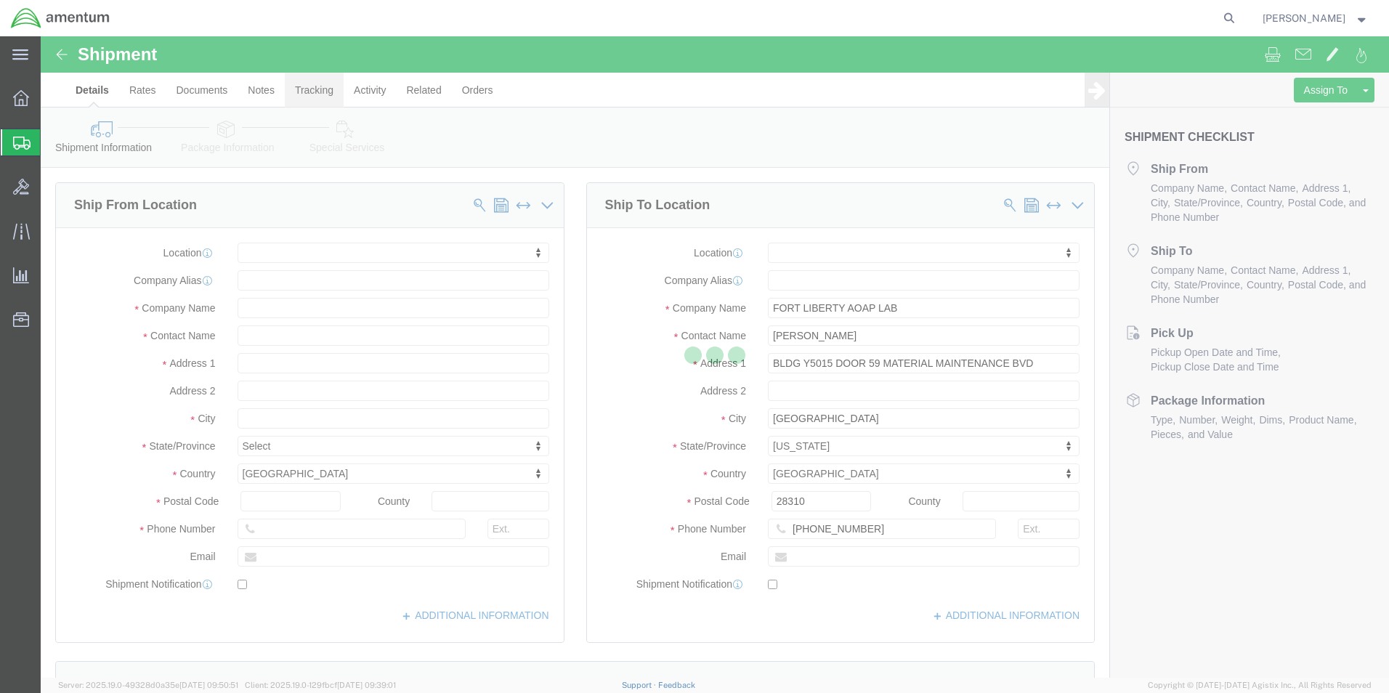 Image resolution: width=1389 pixels, height=693 pixels. What do you see at coordinates (1304, 18) in the screenshot?
I see `span: Timothy Wise` at bounding box center [1304, 18].